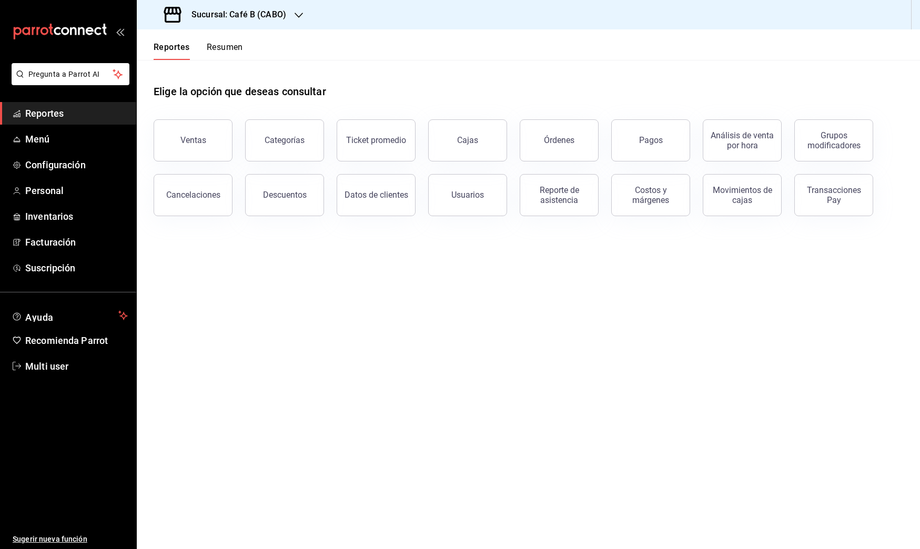  What do you see at coordinates (651, 140) in the screenshot?
I see `button: Pagos` at bounding box center [651, 140].